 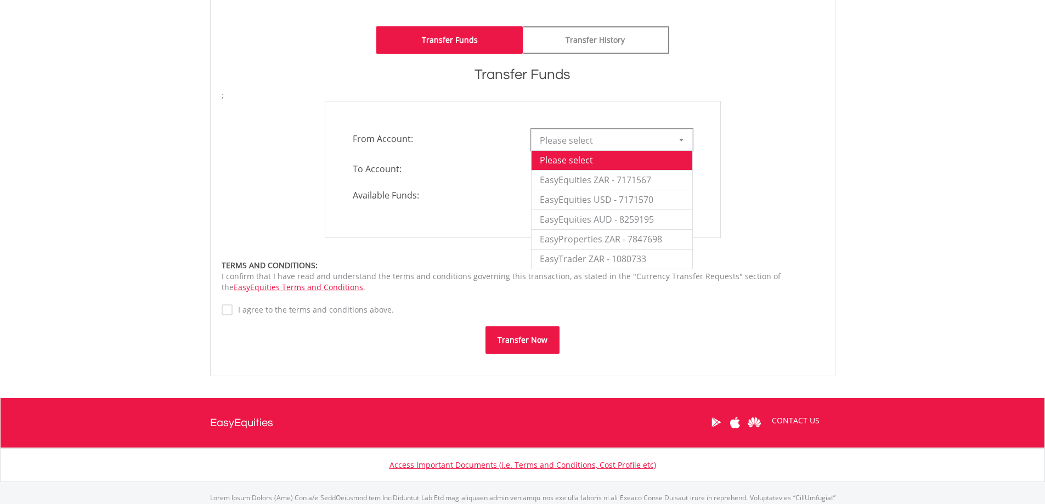 I want to click on h1: Transfer Funds, so click(x=523, y=75).